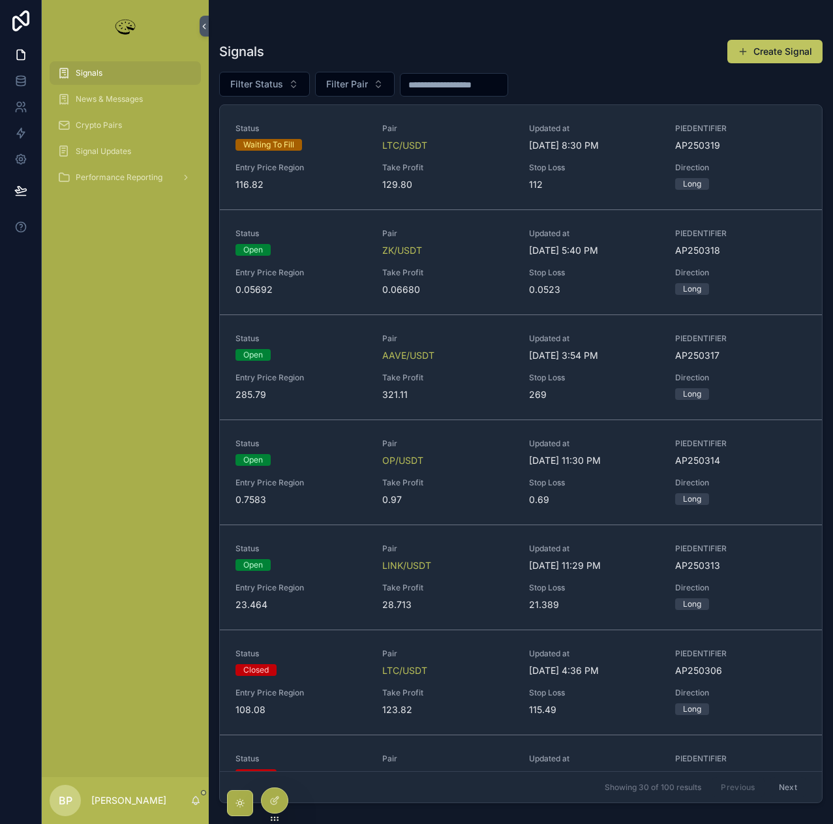 Image resolution: width=833 pixels, height=824 pixels. What do you see at coordinates (99, 125) in the screenshot?
I see `span: Crypto Pairs` at bounding box center [99, 125].